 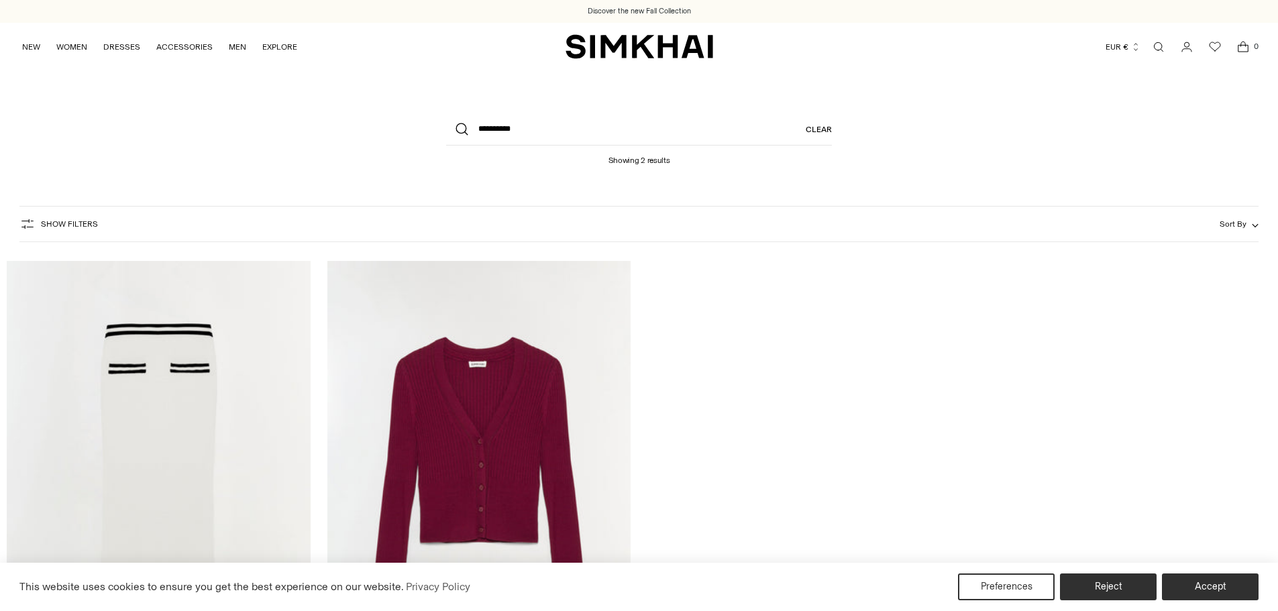 What do you see at coordinates (438, 587) in the screenshot?
I see `a: Privacy Policy (opens in a new tab)` at bounding box center [438, 587].